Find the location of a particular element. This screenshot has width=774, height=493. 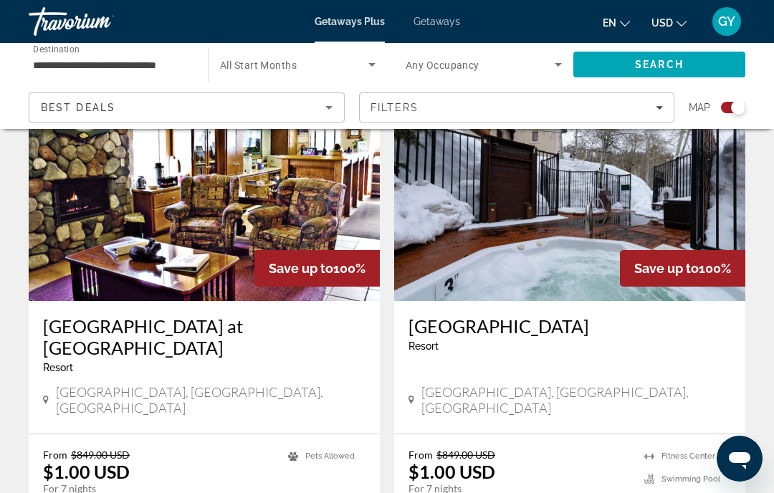

mat-select: Sort by is located at coordinates (186, 107).